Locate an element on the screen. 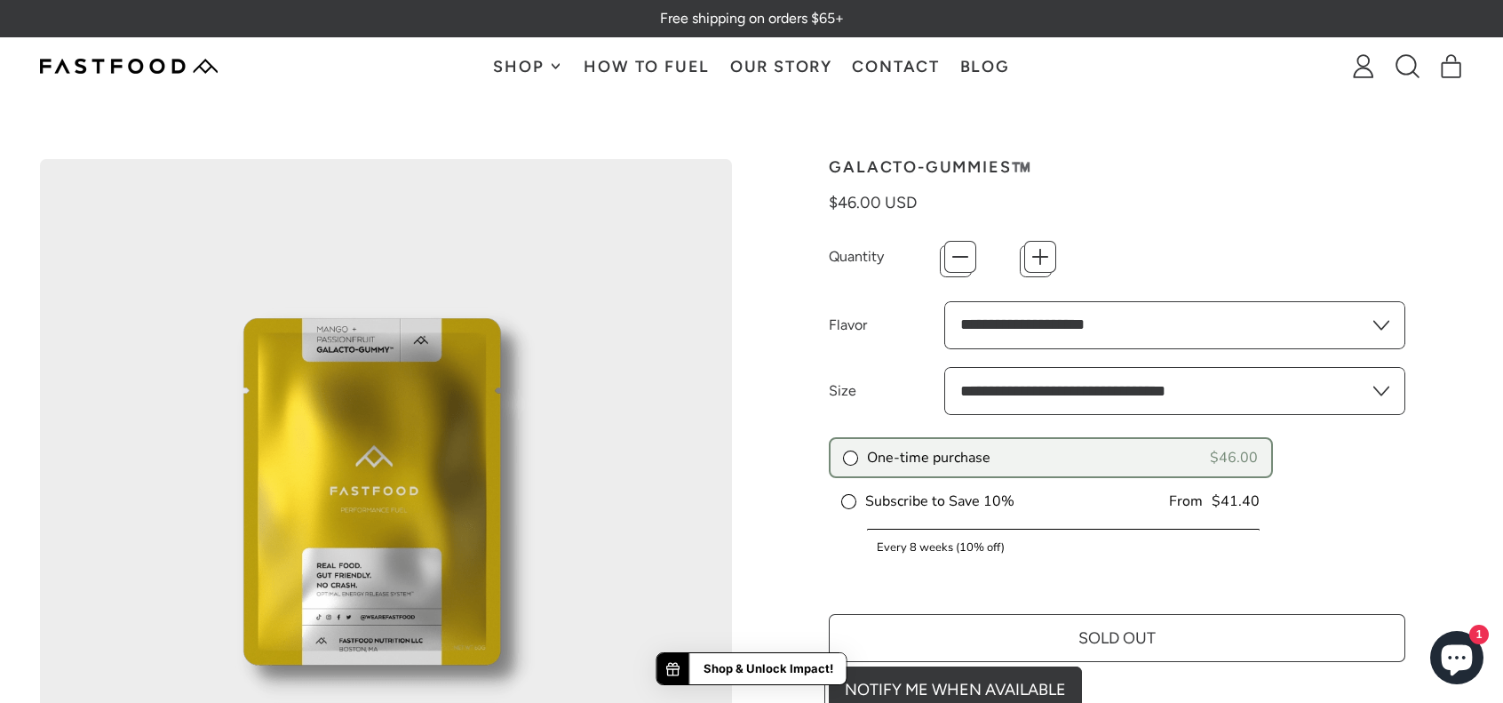  div: $41.40 is located at coordinates (1236, 501).